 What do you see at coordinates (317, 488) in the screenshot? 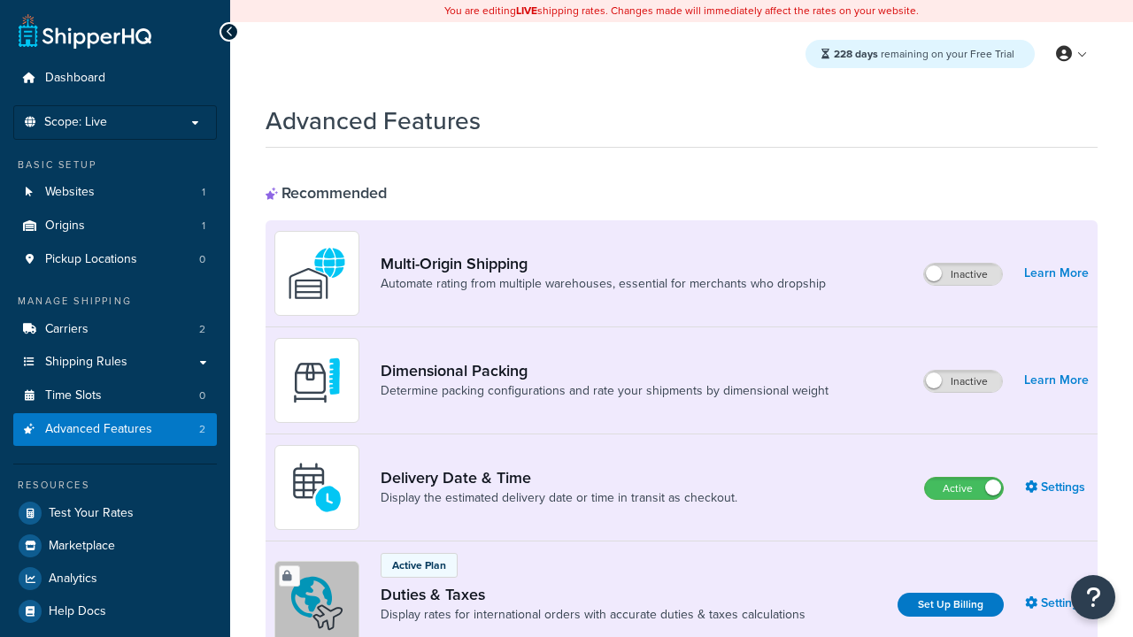
I see `img: gfkeb5ejjkALwAAAABJRU5ErkJggg==` at bounding box center [317, 488].